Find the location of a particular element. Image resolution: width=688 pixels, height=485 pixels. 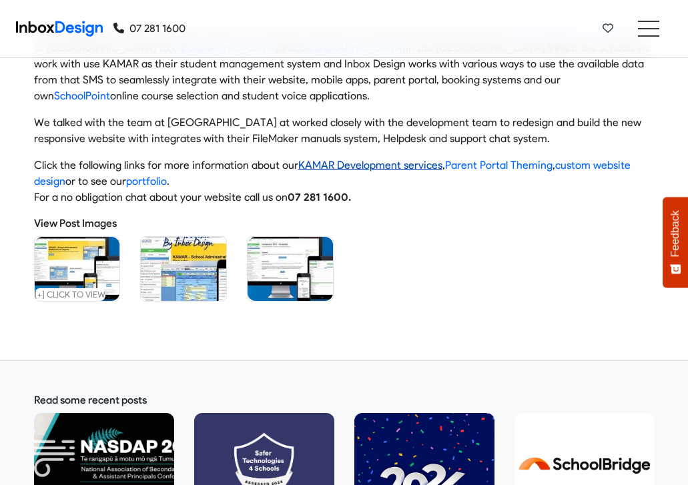

a: Kamar 2 is located at coordinates (290, 269).